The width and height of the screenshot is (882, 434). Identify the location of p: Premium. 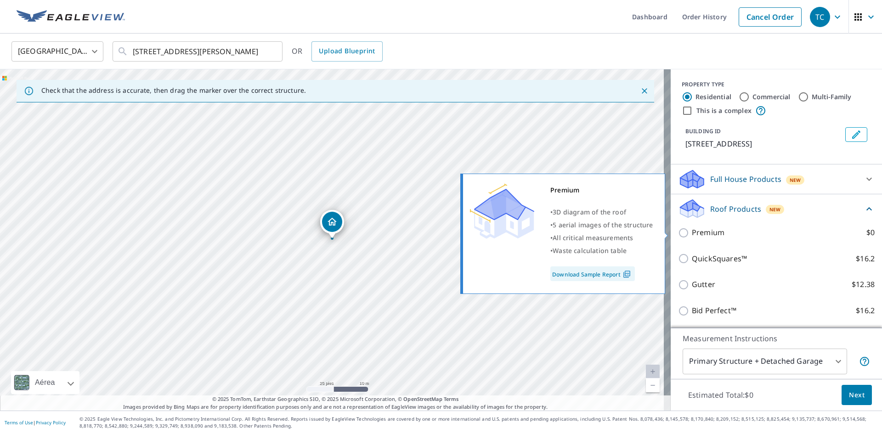
(708, 232).